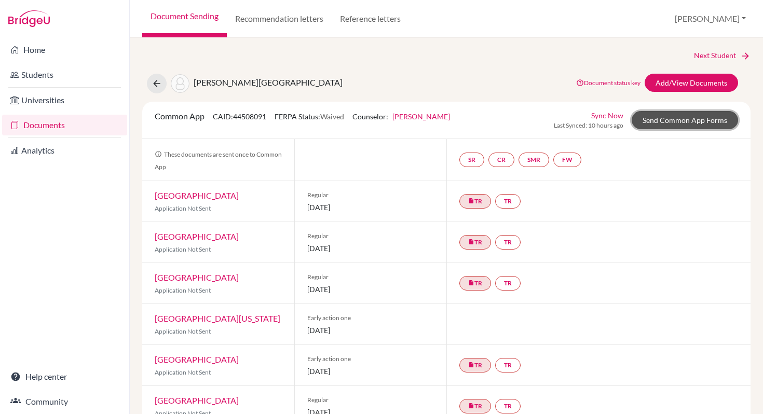 The width and height of the screenshot is (763, 414). I want to click on a: Documents, so click(64, 125).